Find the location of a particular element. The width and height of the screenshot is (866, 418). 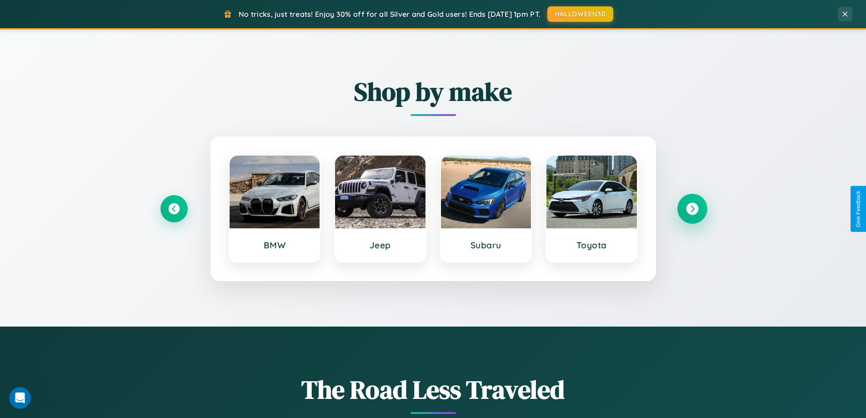

h2: Shop by make is located at coordinates (433, 91).